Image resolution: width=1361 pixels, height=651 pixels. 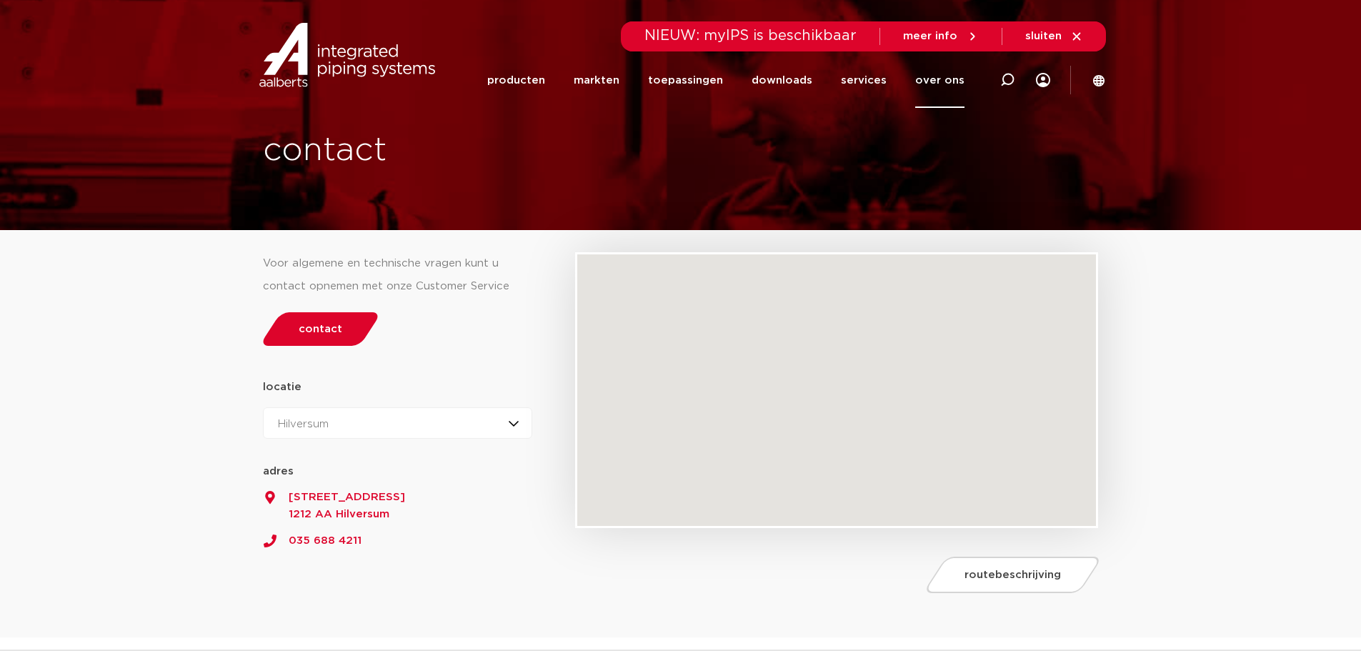 I want to click on span: routebeschrijving, so click(x=1012, y=574).